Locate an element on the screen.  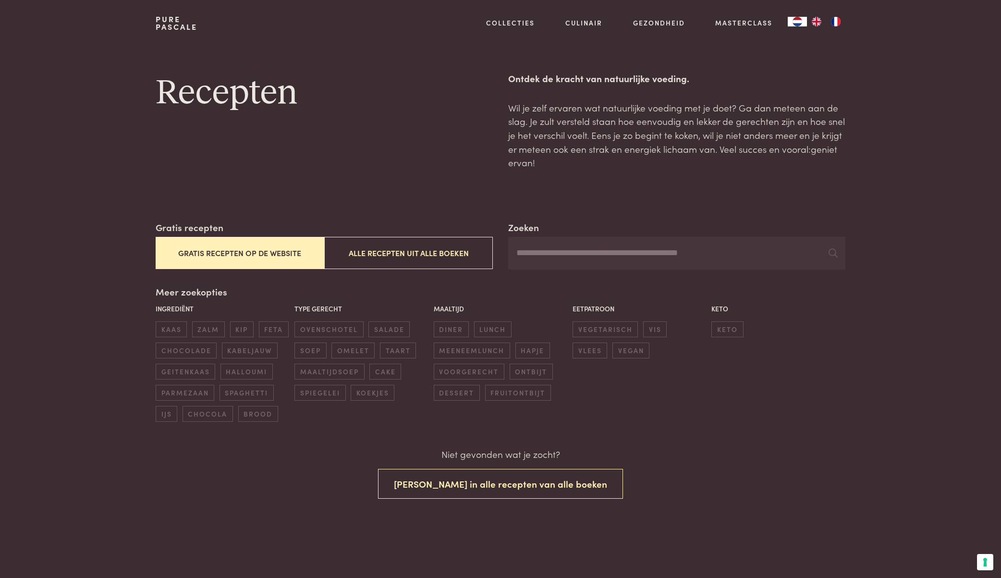
p: Wil je zelf ervaren wat natuurlijke voeding met je doet? Ga dan meteen aan de slag. Je zult verst... is located at coordinates (677, 135).